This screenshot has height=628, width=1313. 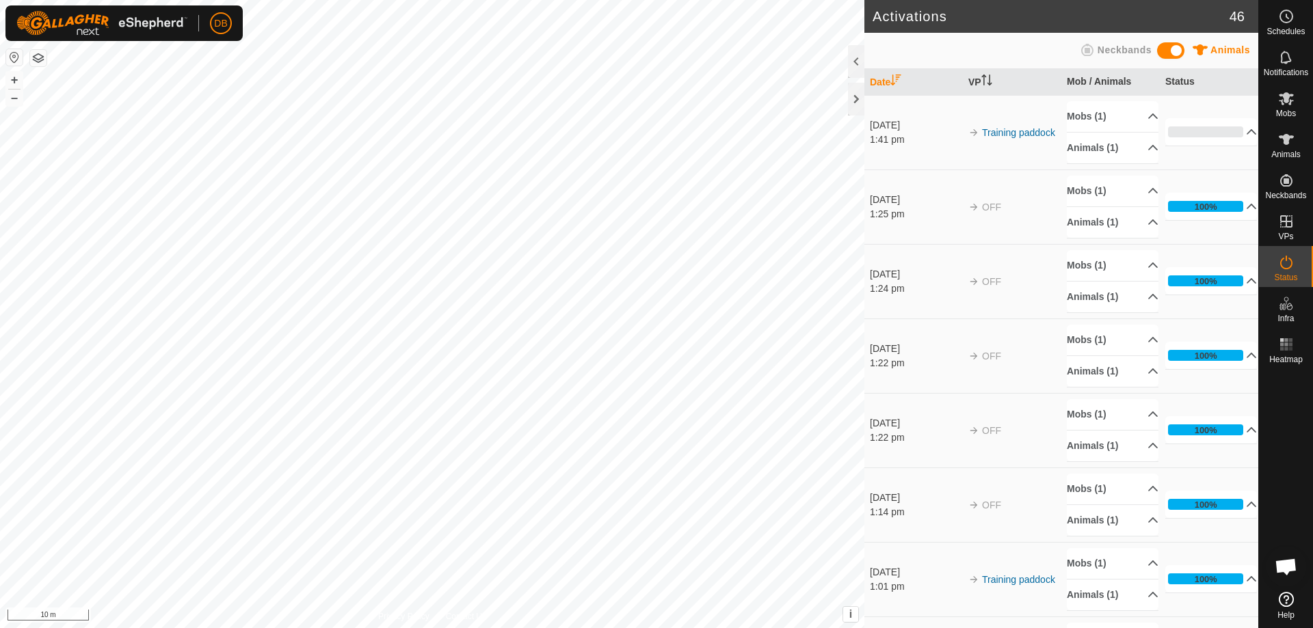 I want to click on th: Mob / Animals, so click(x=1110, y=82).